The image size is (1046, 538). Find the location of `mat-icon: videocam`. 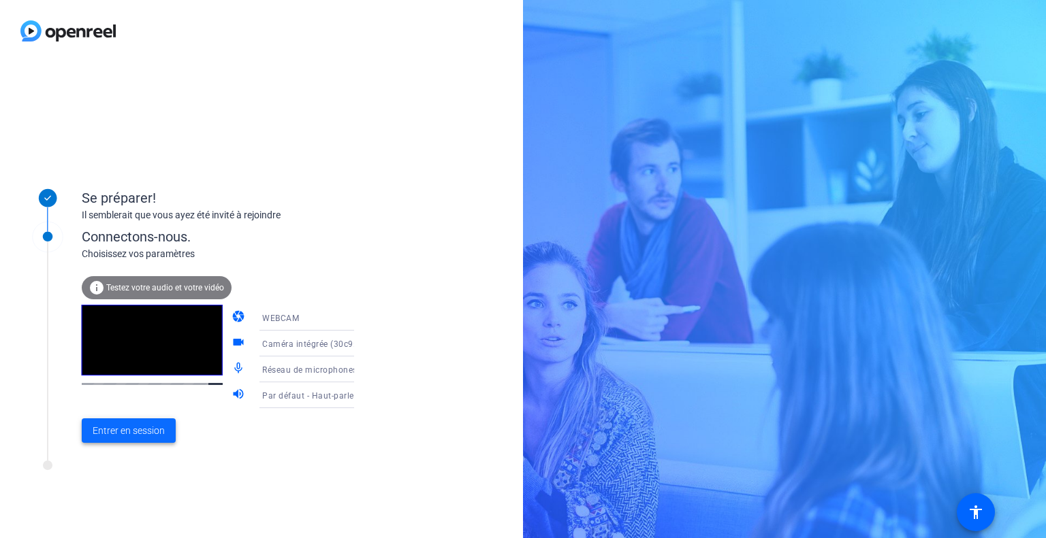

mat-icon: videocam is located at coordinates (240, 344).